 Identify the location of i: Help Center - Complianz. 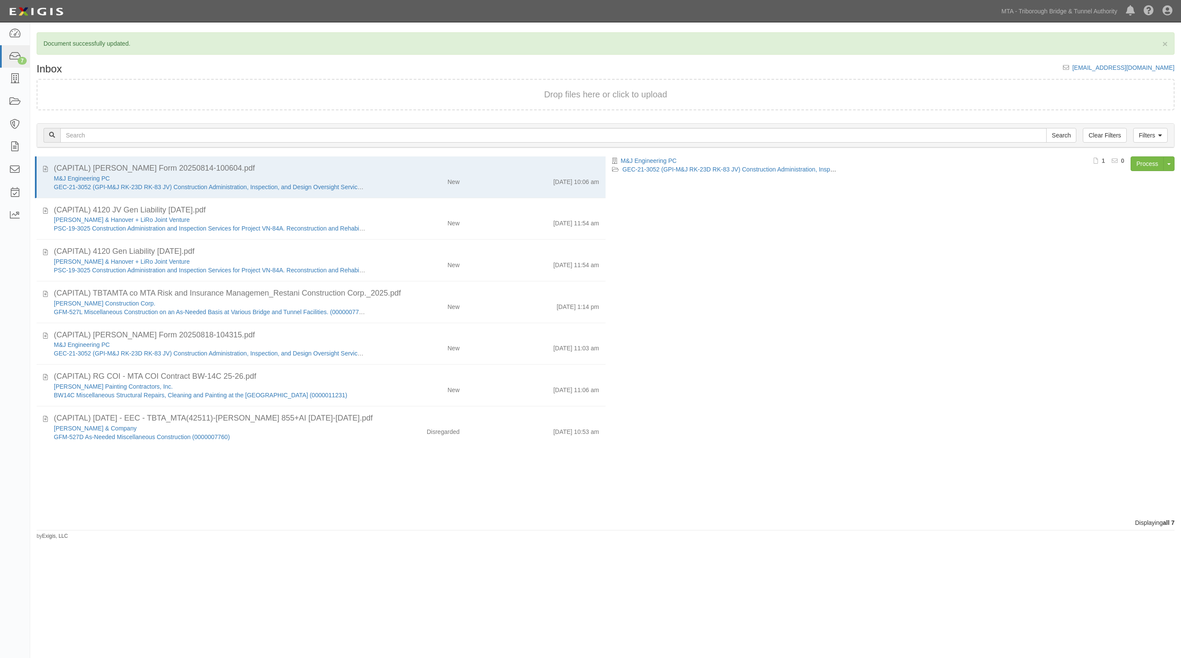
(1149, 11).